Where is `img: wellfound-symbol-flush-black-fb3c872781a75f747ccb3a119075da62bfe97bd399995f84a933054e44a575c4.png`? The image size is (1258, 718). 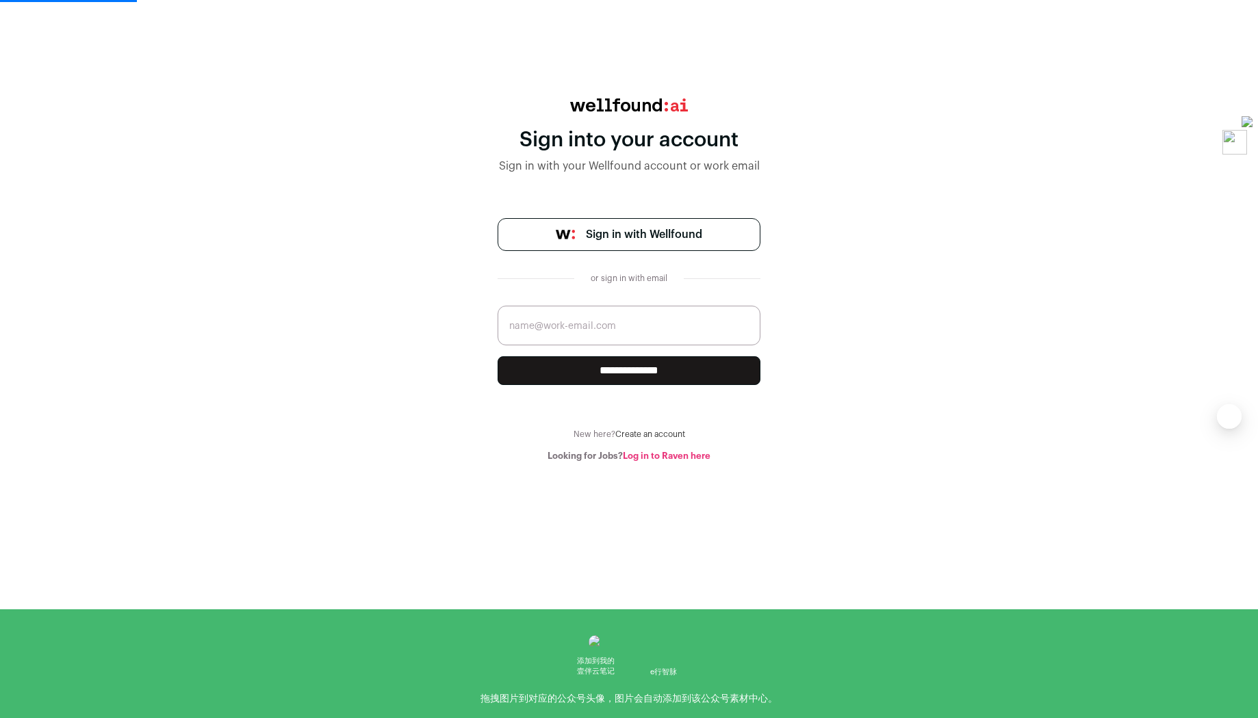
img: wellfound-symbol-flush-black-fb3c872781a75f747ccb3a119075da62bfe97bd399995f84a933054e44a575c4.png is located at coordinates (565, 235).